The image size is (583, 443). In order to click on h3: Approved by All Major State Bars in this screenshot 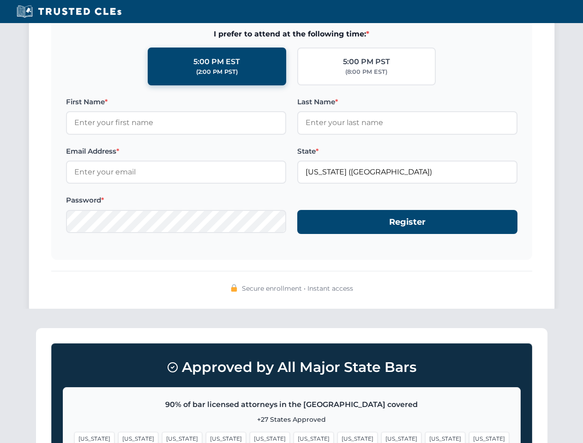, I will do `click(292, 368)`.